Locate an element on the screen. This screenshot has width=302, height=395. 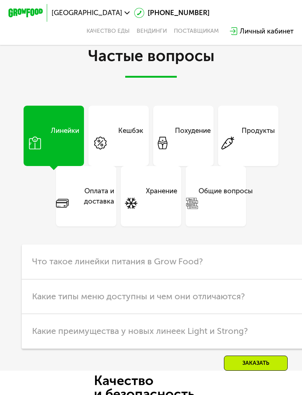
a: Качество еды is located at coordinates (108, 31).